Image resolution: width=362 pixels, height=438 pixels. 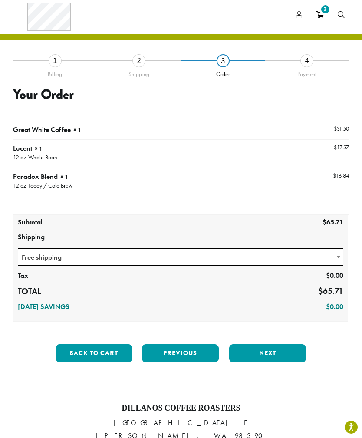 What do you see at coordinates (341, 128) in the screenshot?
I see `bdi: 31.50` at bounding box center [341, 128].